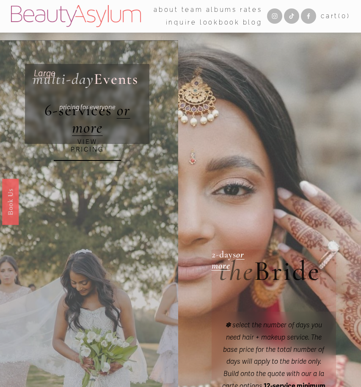 This screenshot has height=387, width=361. What do you see at coordinates (76, 16) in the screenshot?
I see `img: Beauty Asylum | Bridal Hair &amp; Makeup Charlotte &amp; Atlanta` at bounding box center [76, 16].